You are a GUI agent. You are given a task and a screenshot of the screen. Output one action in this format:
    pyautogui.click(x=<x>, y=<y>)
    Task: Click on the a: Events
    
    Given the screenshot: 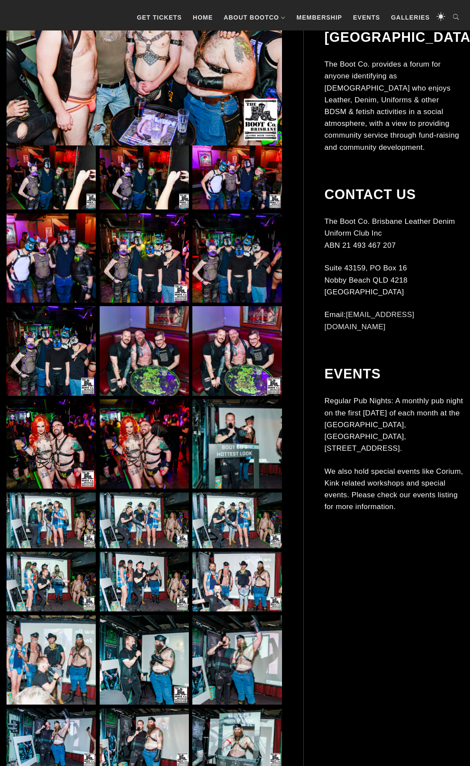 What is the action you would take?
    pyautogui.click(x=367, y=17)
    